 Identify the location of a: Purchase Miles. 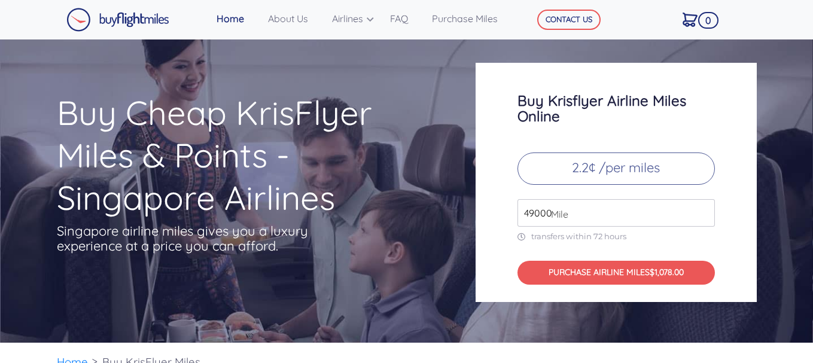
(472, 19).